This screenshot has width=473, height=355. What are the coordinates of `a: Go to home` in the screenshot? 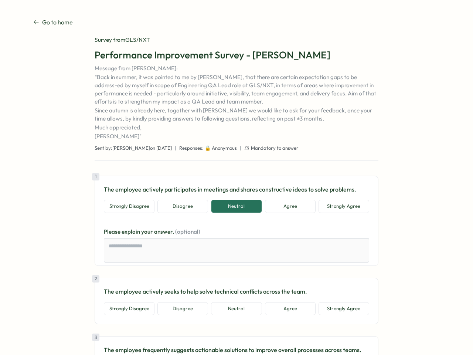 It's located at (53, 22).